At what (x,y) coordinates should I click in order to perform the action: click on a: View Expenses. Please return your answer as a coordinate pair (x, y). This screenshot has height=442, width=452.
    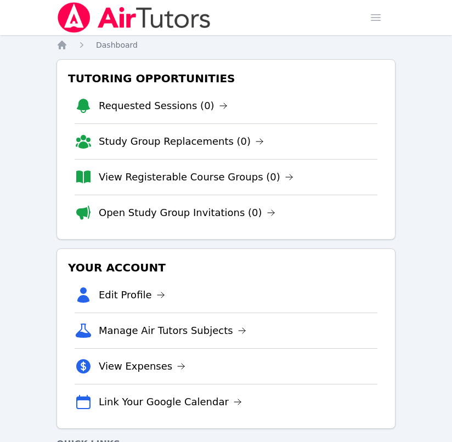
    Looking at the image, I should click on (142, 366).